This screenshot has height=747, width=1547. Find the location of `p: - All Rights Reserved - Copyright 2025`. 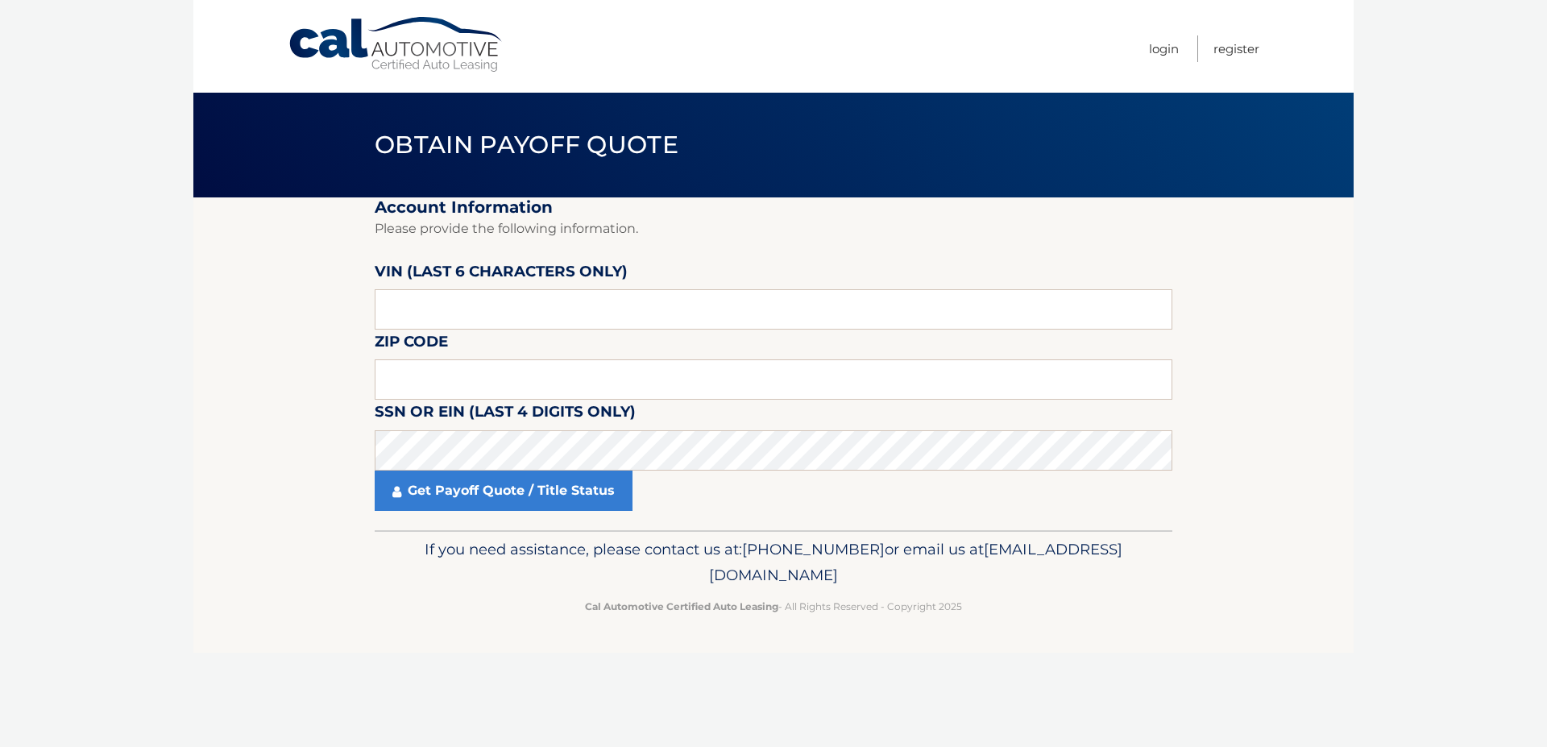

p: - All Rights Reserved - Copyright 2025 is located at coordinates (773, 606).